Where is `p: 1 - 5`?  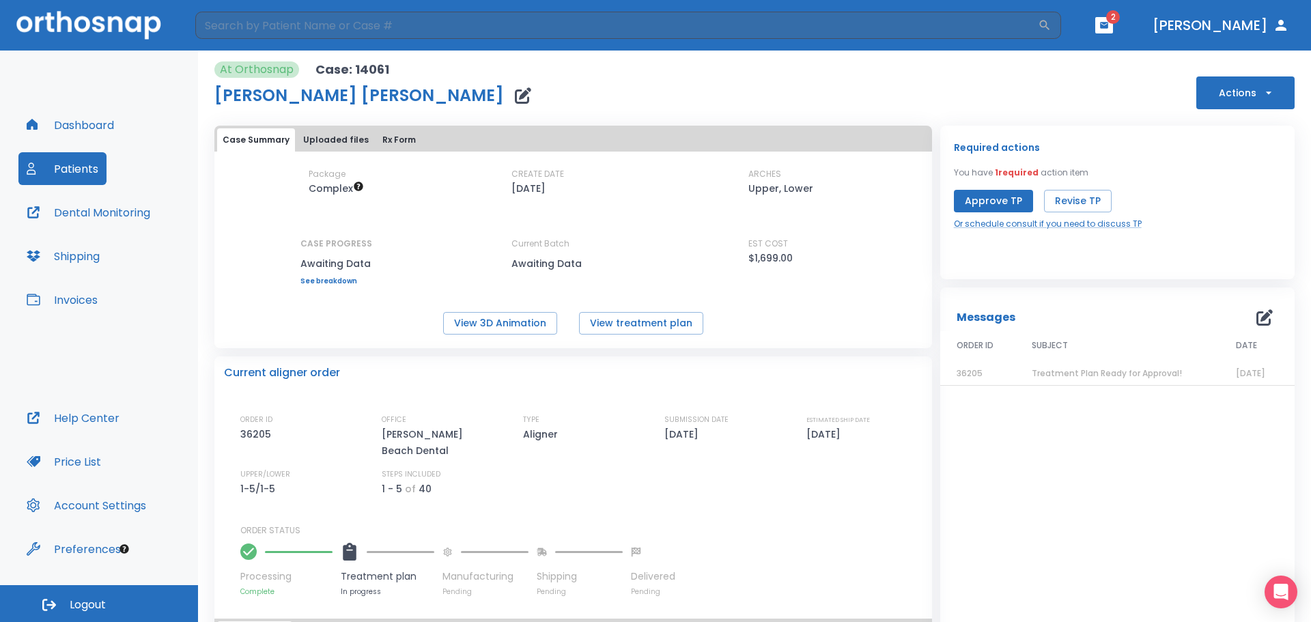 p: 1 - 5 is located at coordinates (392, 489).